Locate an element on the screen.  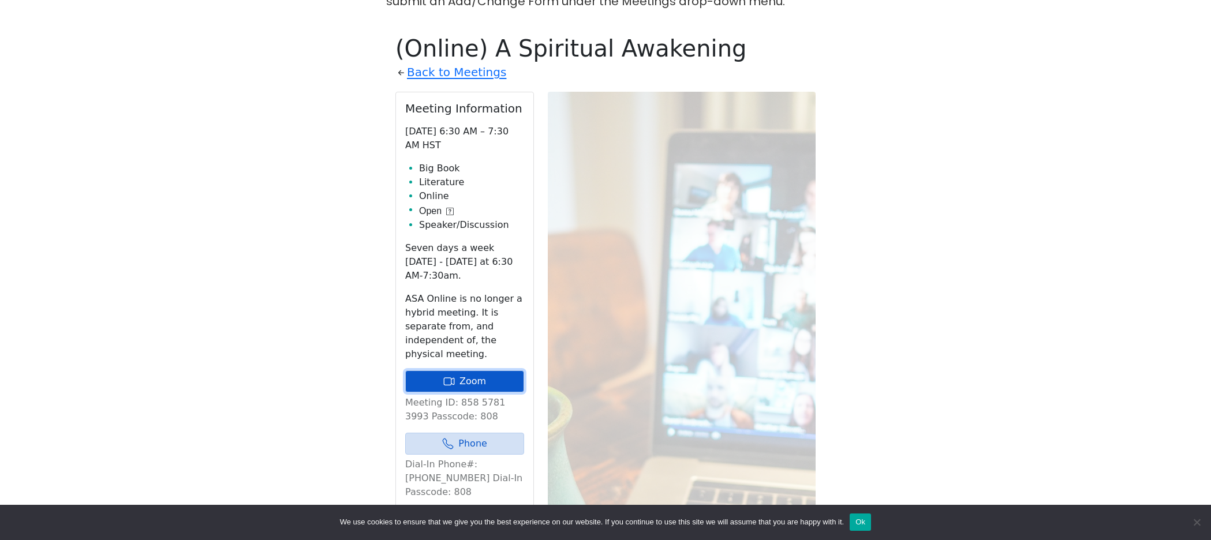
a: Back to Meetings is located at coordinates (457, 72).